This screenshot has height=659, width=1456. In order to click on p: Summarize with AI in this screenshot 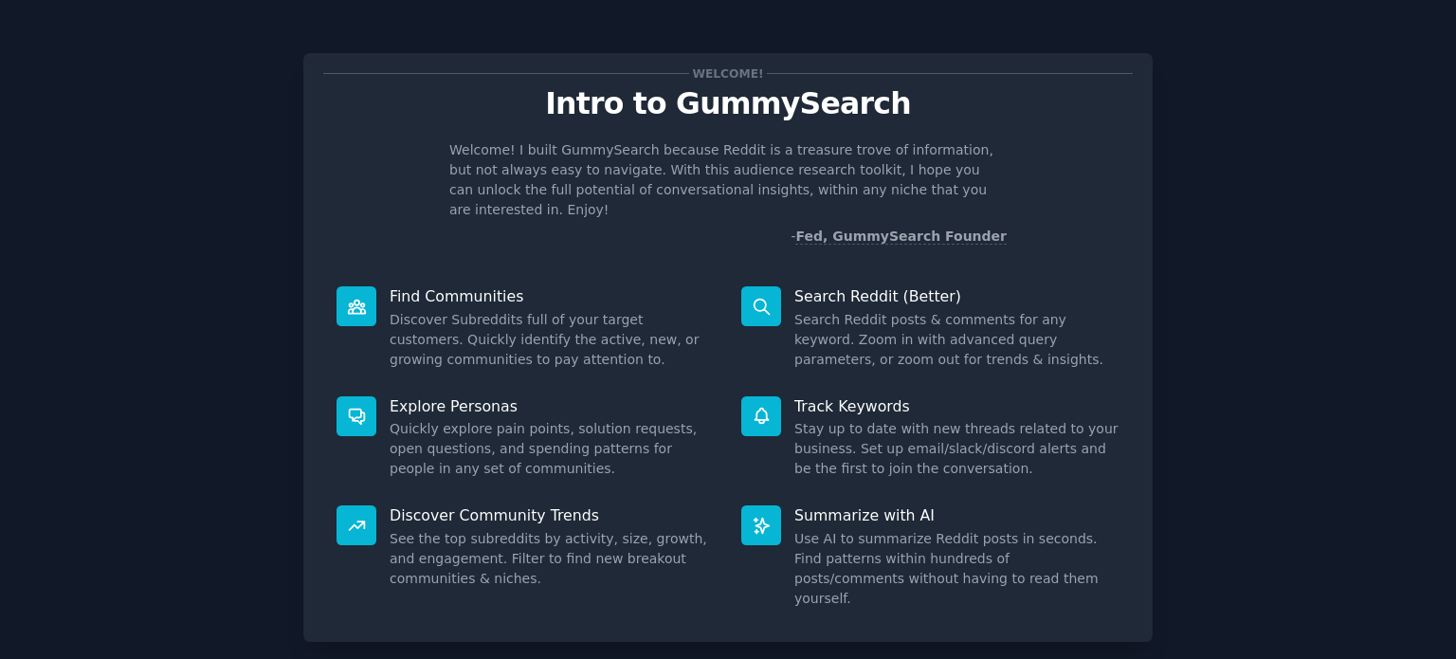, I will do `click(956, 515)`.